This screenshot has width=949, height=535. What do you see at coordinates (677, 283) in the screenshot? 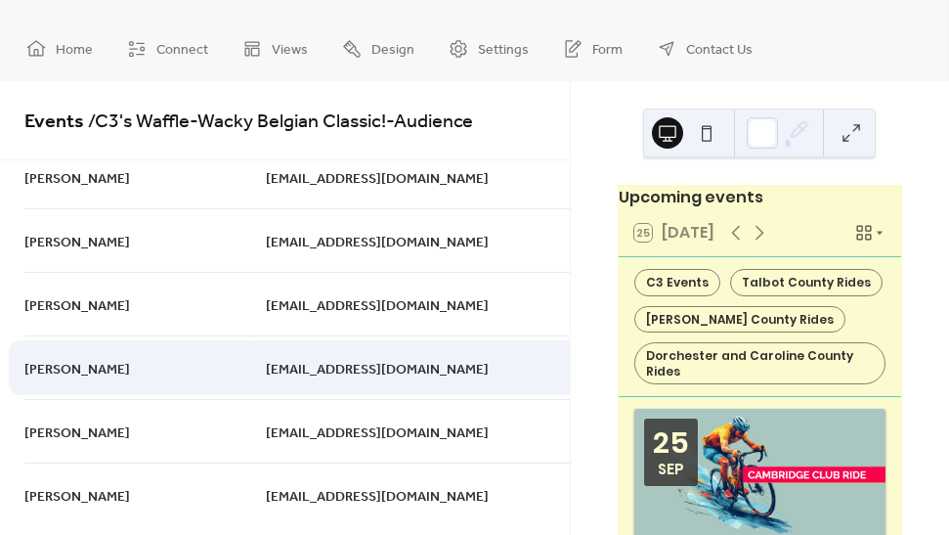
I see `div: C3 Events` at bounding box center [677, 283].